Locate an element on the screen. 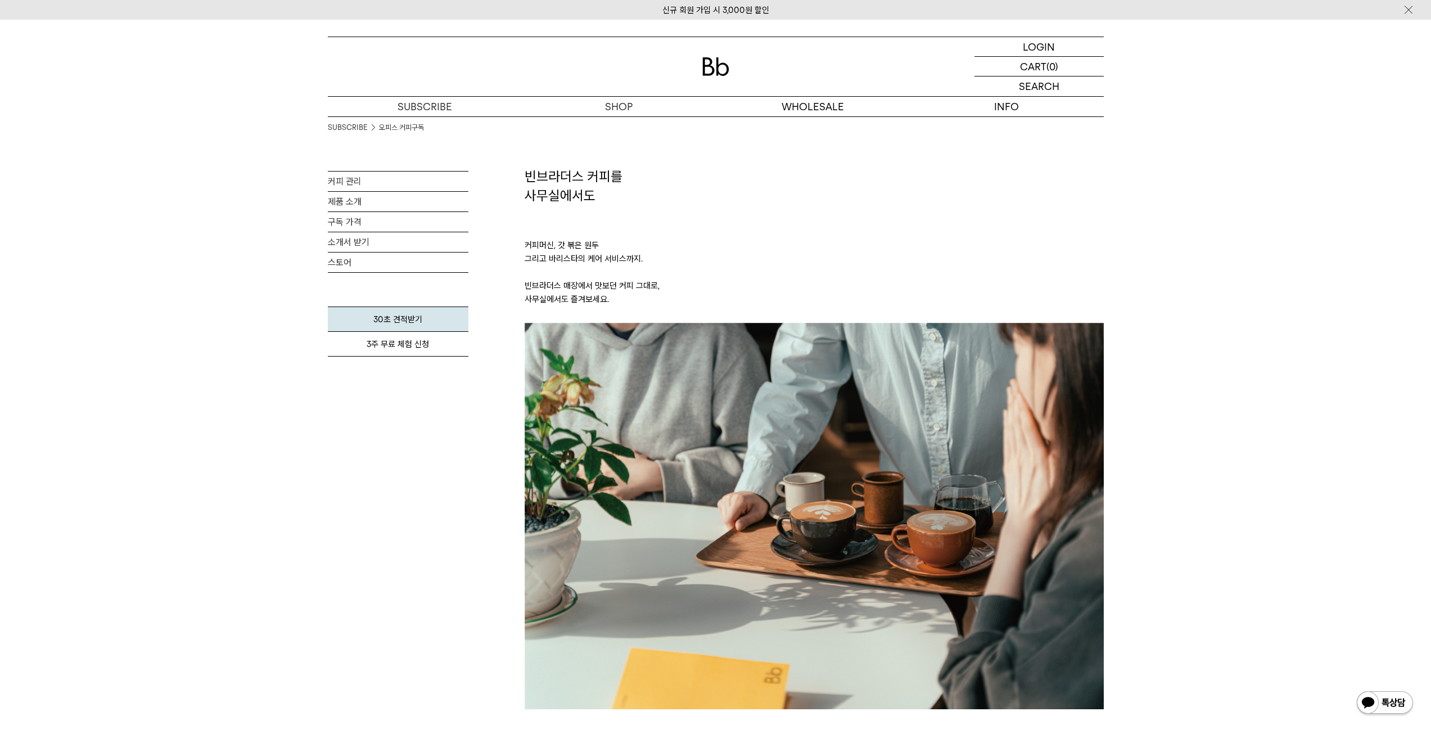 The height and width of the screenshot is (734, 1431). img: 로고 is located at coordinates (716, 66).